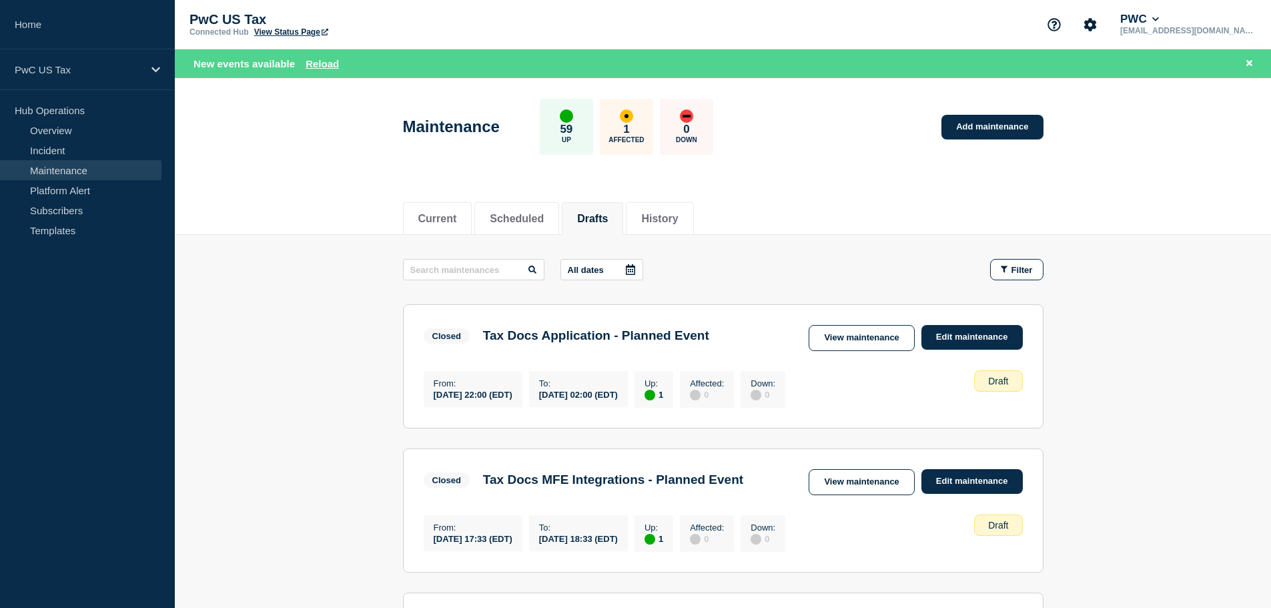  What do you see at coordinates (626, 139) in the screenshot?
I see `p: Affected` at bounding box center [626, 139].